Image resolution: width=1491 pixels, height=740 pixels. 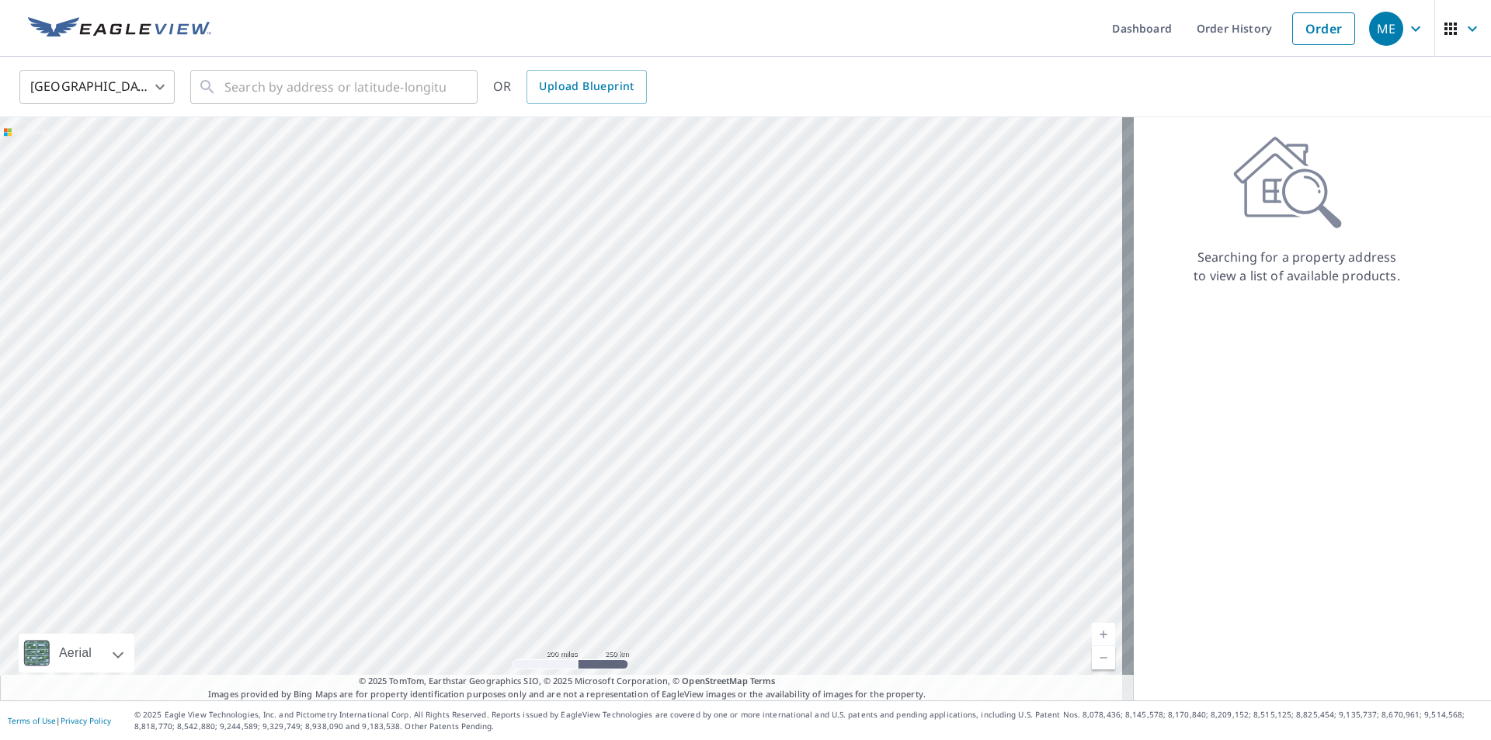 What do you see at coordinates (1104, 658) in the screenshot?
I see `a: Current Level 5, Zoom Out` at bounding box center [1104, 658].